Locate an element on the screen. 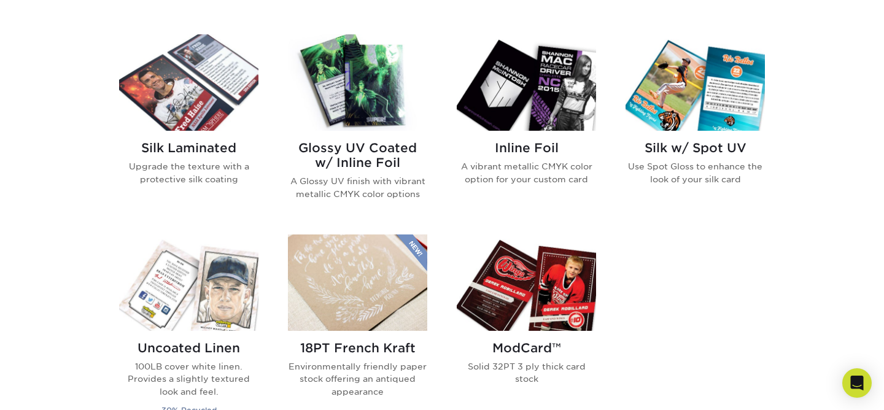 The width and height of the screenshot is (884, 410). h2: Uncoated Linen is located at coordinates (188, 348).